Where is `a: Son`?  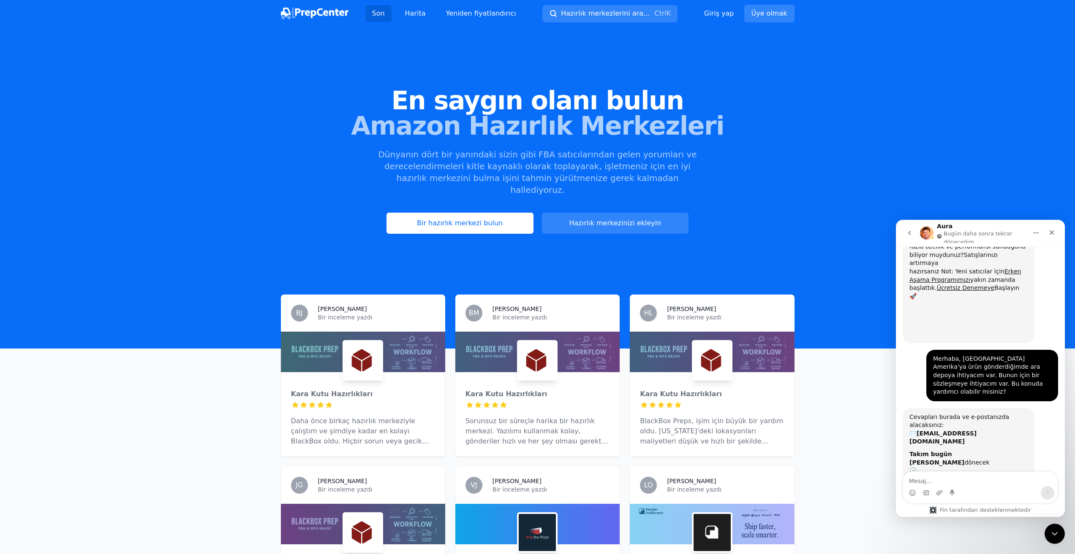 a: Son is located at coordinates (378, 14).